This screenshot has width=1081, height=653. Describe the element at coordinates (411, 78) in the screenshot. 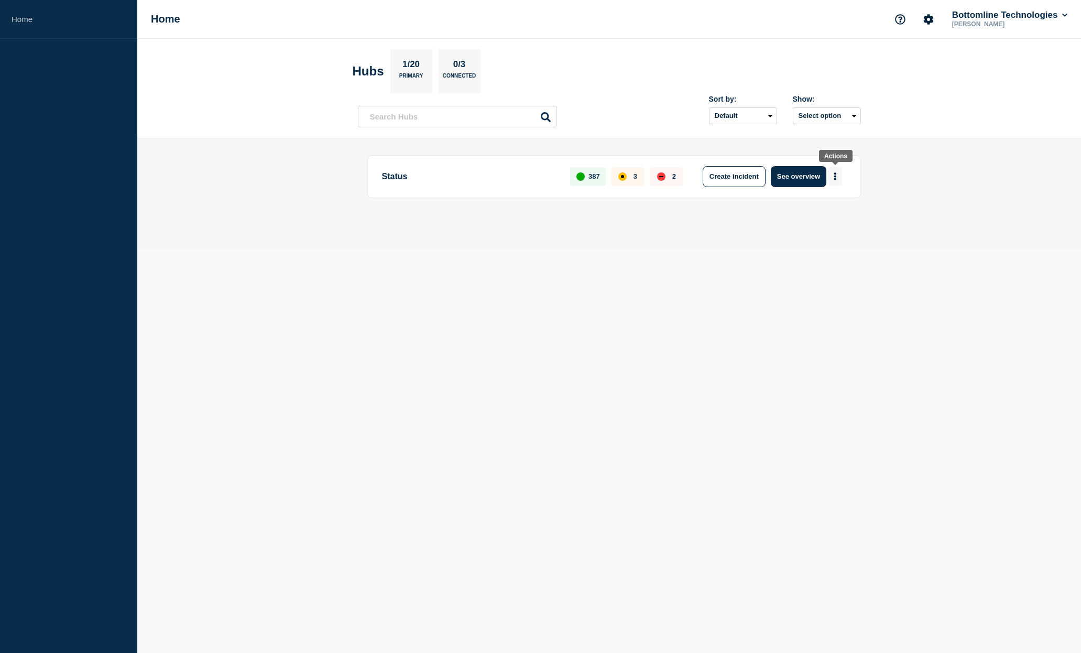

I see `p: Primary` at that location.